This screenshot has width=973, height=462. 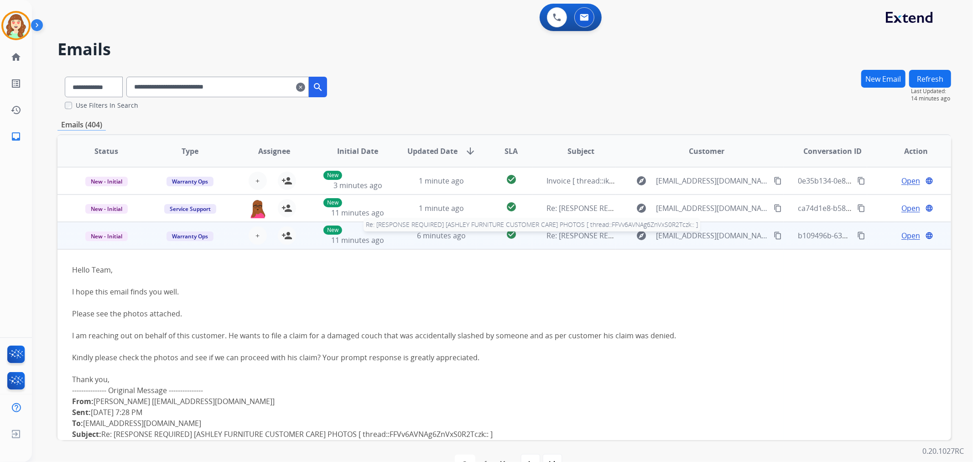 I want to click on h2: Emails, so click(x=504, y=49).